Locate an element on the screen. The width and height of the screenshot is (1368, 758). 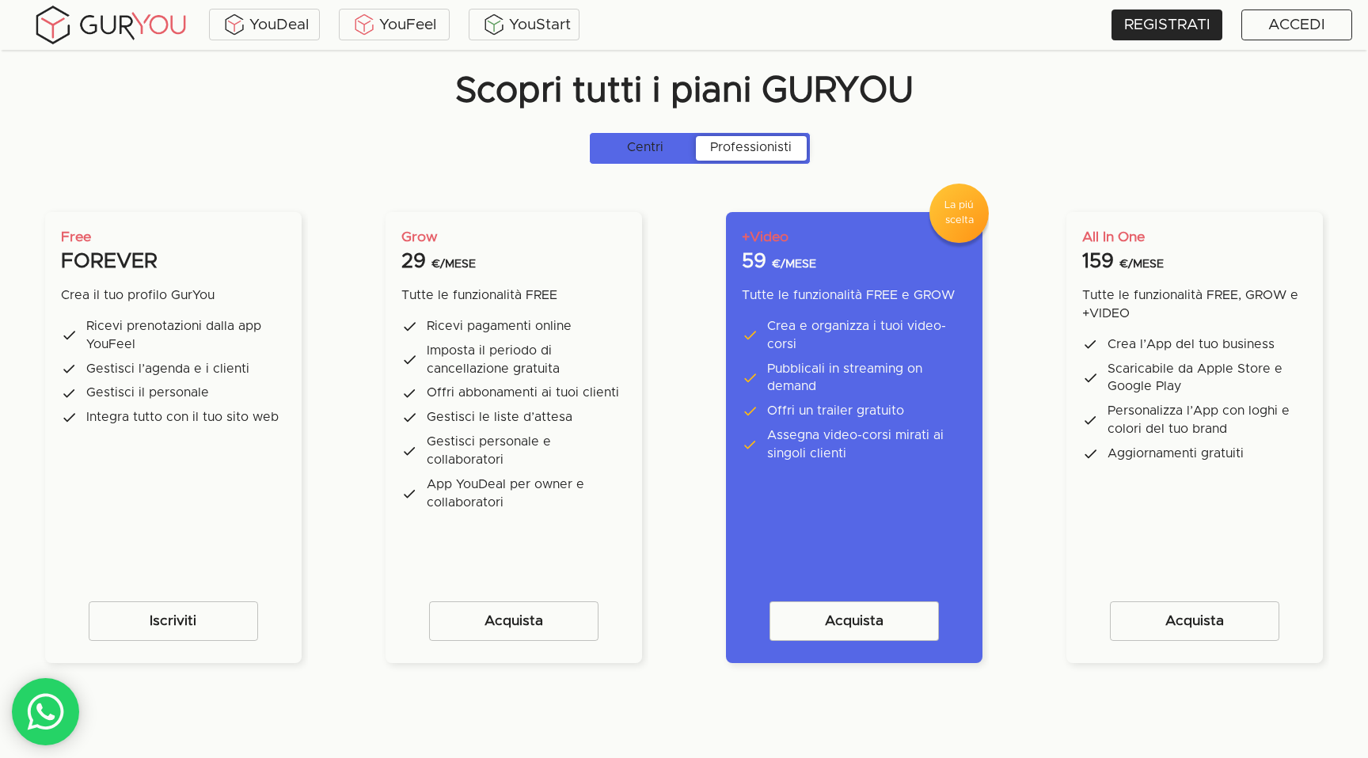
p: Gestisci personale e collaboratori is located at coordinates (523, 451).